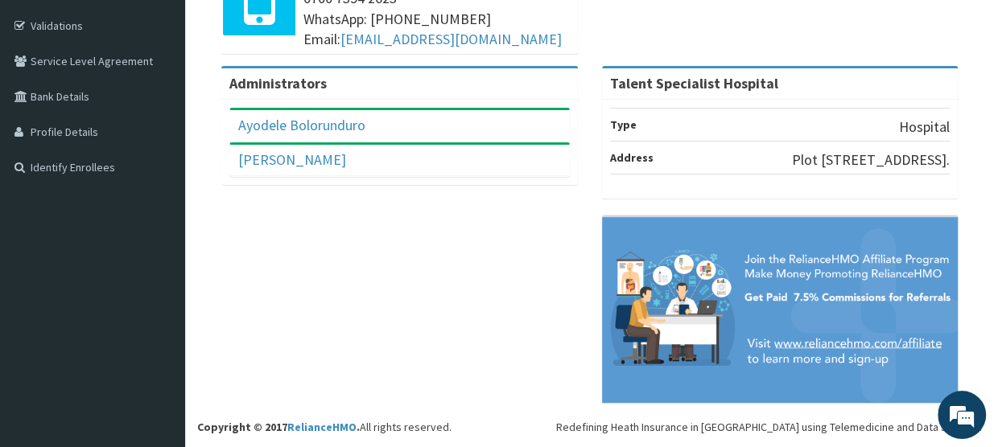 Image resolution: width=994 pixels, height=447 pixels. What do you see at coordinates (302, 125) in the screenshot?
I see `a: Ayodele Bolorunduro` at bounding box center [302, 125].